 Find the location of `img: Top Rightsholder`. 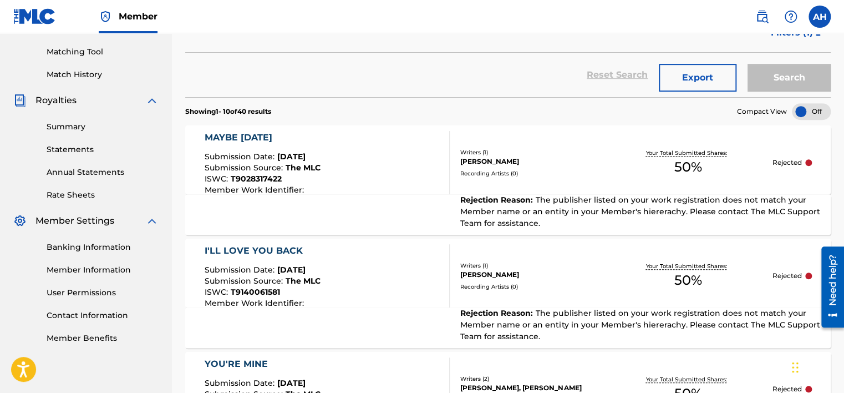

img: Top Rightsholder is located at coordinates (105, 17).